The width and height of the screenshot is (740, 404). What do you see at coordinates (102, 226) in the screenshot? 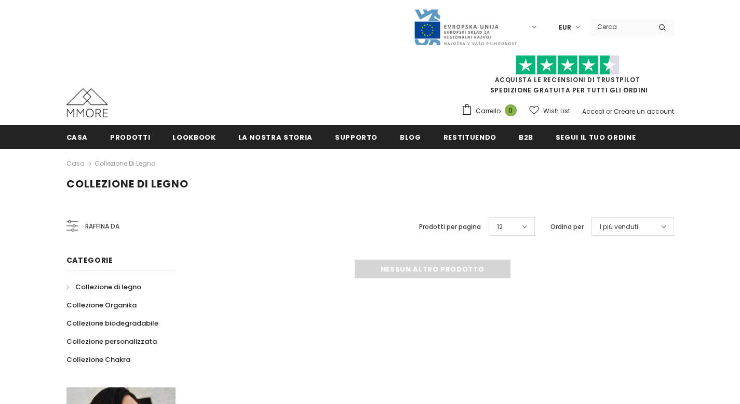
I see `span: Raffina da` at bounding box center [102, 226].